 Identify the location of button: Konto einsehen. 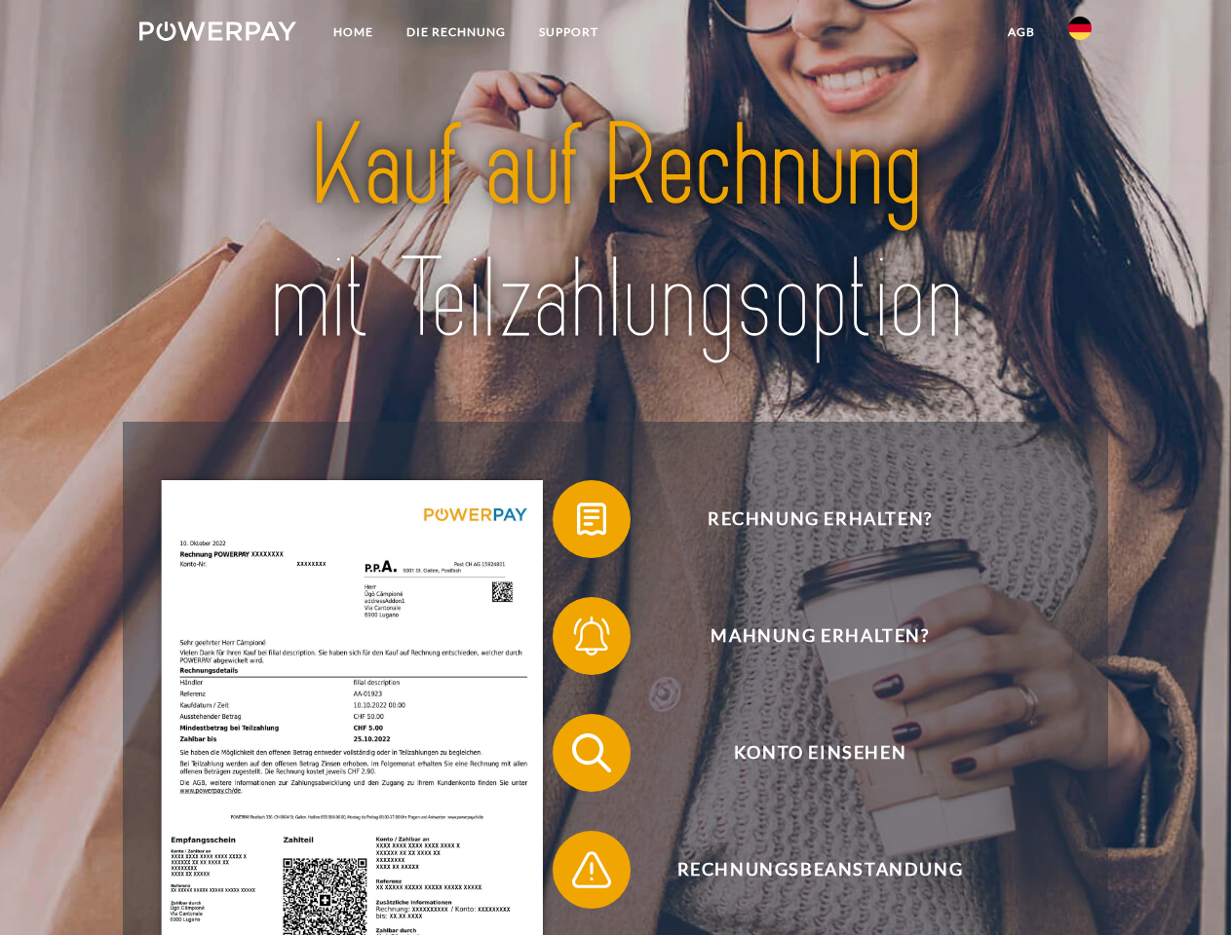
(806, 753).